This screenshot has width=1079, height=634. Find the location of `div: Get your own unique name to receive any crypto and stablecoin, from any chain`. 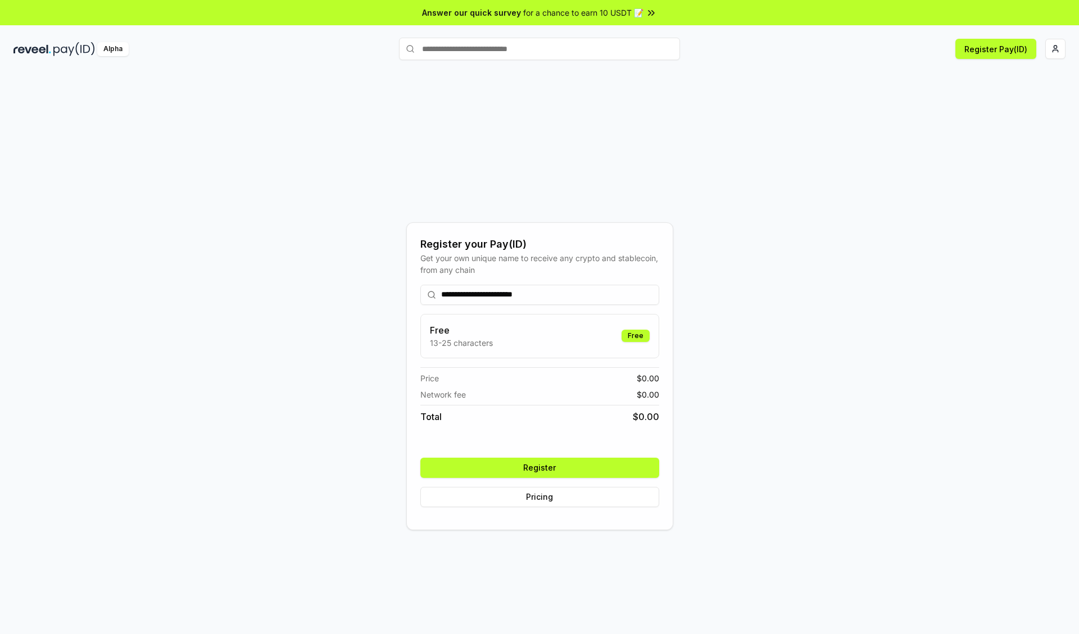

div: Get your own unique name to receive any crypto and stablecoin, from any chain is located at coordinates (539, 264).